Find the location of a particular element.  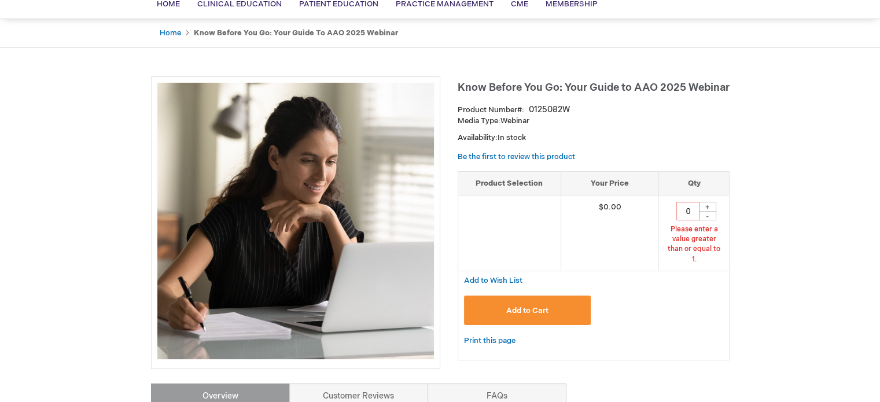

strong: Media Type: is located at coordinates (479, 121).